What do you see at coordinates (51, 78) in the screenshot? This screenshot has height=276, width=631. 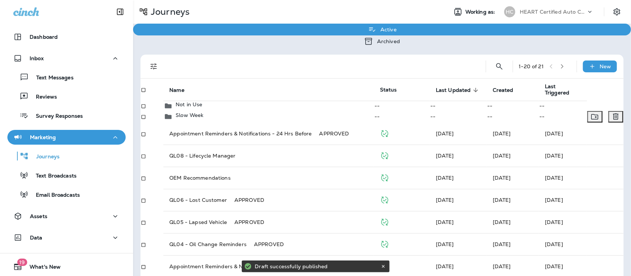 I see `p: Text Messages` at bounding box center [51, 78].